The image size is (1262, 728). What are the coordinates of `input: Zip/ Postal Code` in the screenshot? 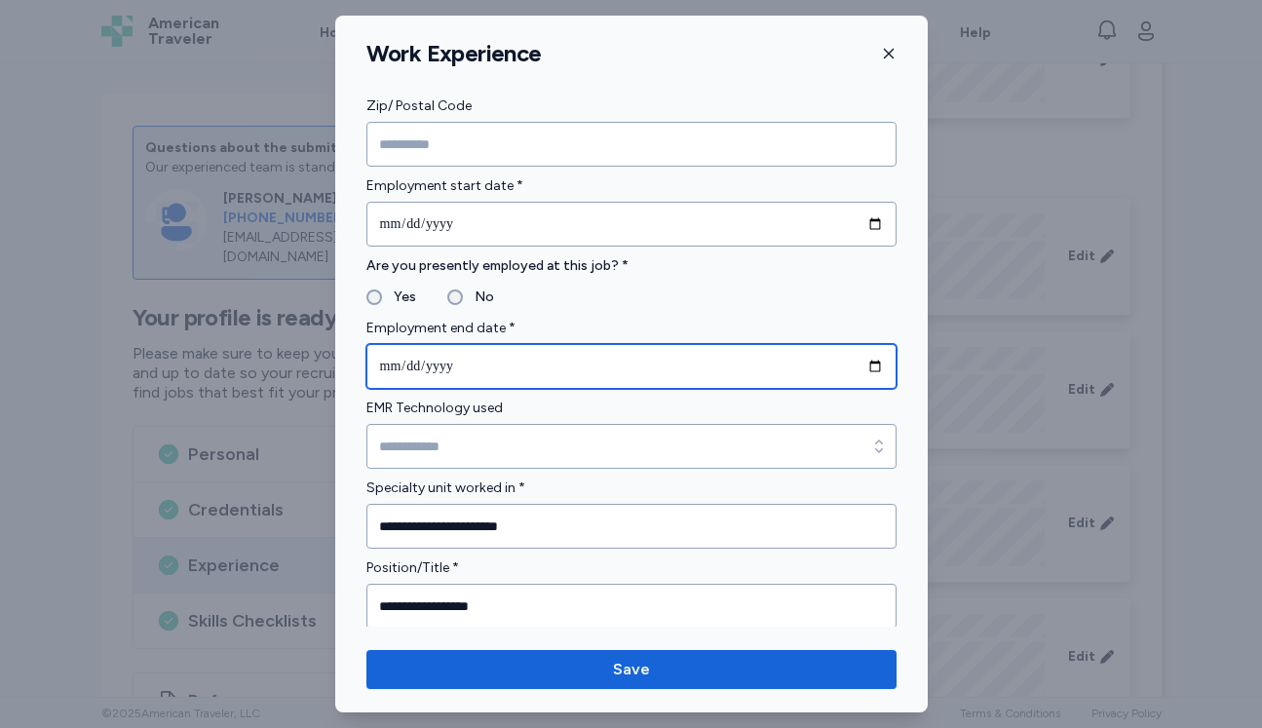 It's located at (631, 144).